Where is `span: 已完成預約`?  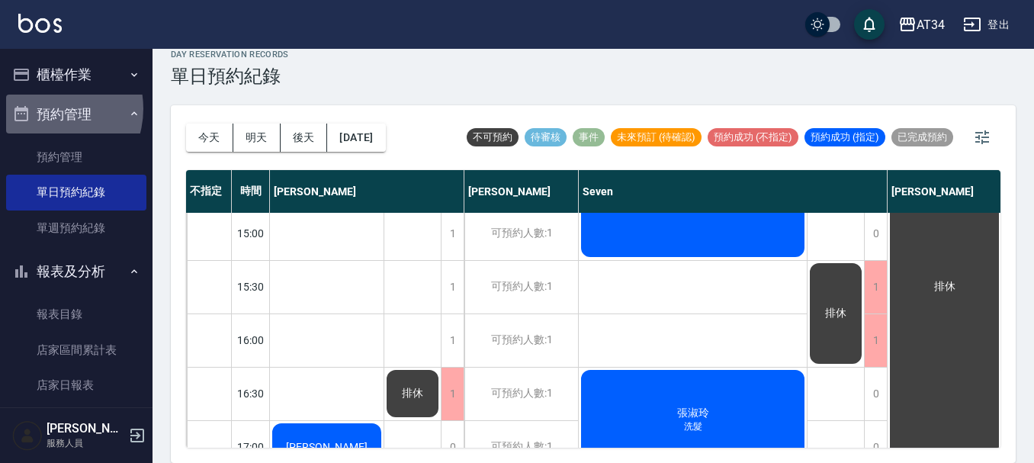
span: 已完成預約 is located at coordinates (922, 137).